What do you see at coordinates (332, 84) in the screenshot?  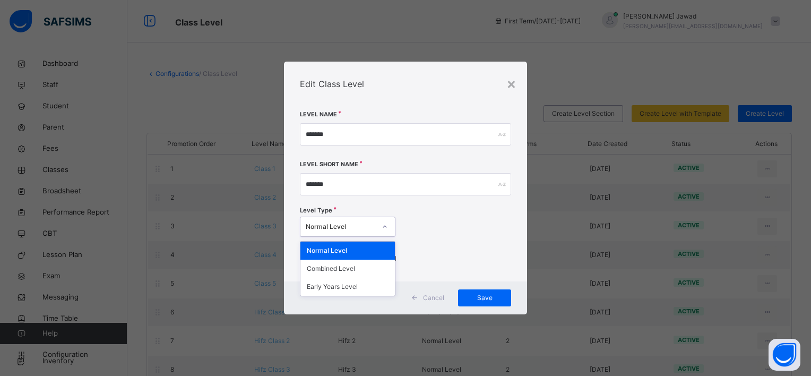 I see `span: Edit Class Level` at bounding box center [332, 84].